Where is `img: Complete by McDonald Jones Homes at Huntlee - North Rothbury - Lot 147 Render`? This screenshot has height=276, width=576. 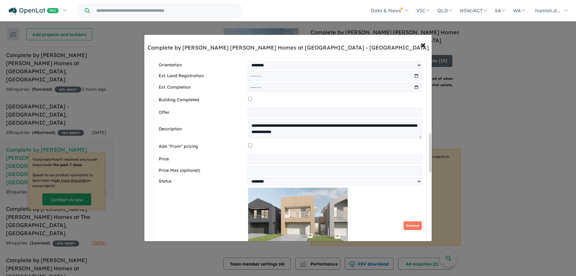 img: Complete by McDonald Jones Homes at Huntlee - North Rothbury - Lot 147 Render is located at coordinates (298, 218).